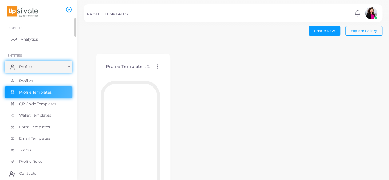 The height and width of the screenshot is (180, 389). I want to click on span: Wallet Templates, so click(35, 115).